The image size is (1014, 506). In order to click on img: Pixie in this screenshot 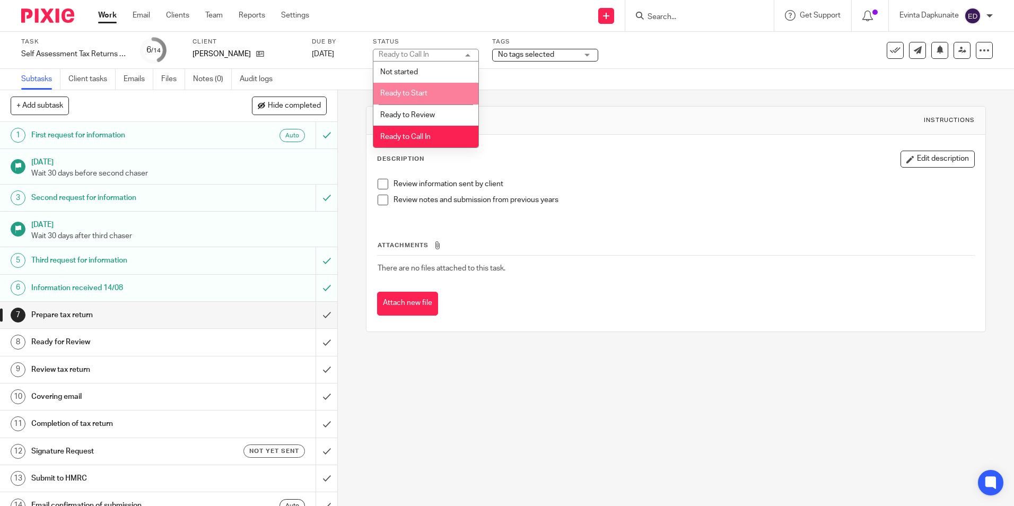, I will do `click(48, 15)`.